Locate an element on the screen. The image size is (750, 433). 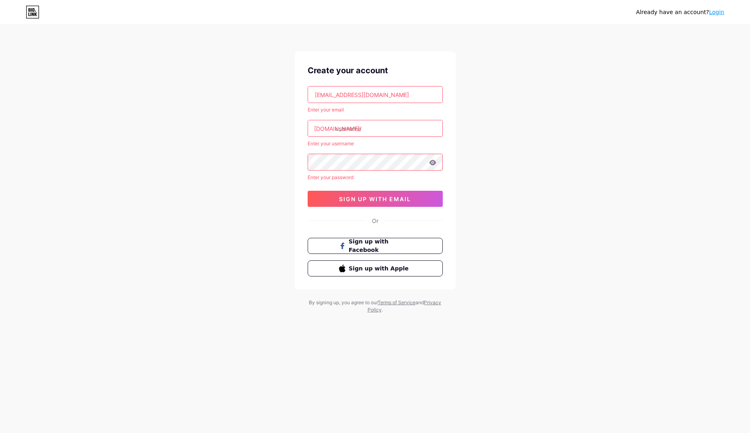
div: By signing up, you agree to our and . is located at coordinates (375, 306).